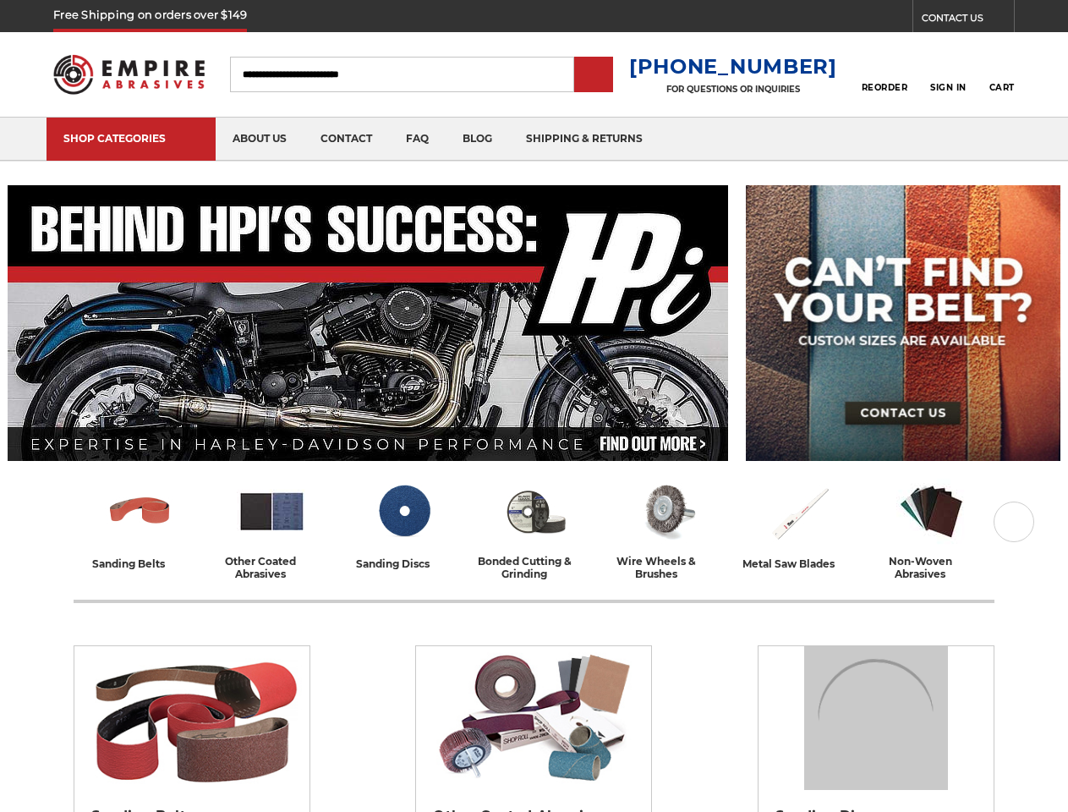  Describe the element at coordinates (799, 563) in the screenshot. I see `div: metal saw blades` at that location.